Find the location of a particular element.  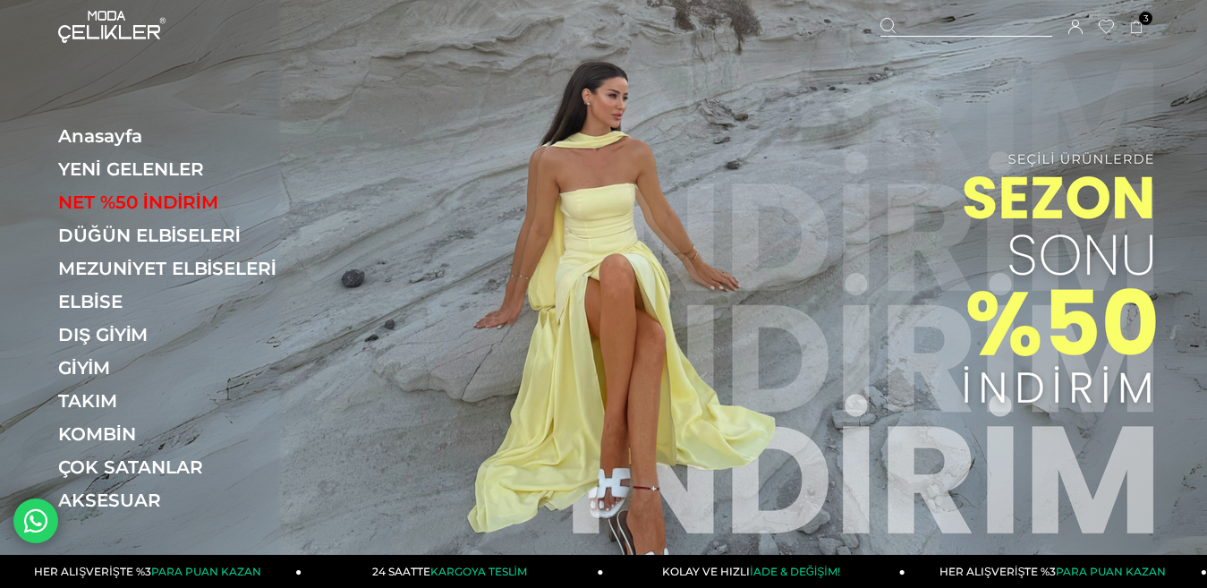

span: KARGOYA TESLİM is located at coordinates (479, 571).